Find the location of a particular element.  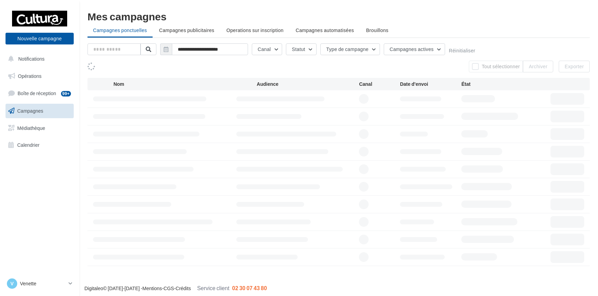

p: Venette is located at coordinates (43, 284).